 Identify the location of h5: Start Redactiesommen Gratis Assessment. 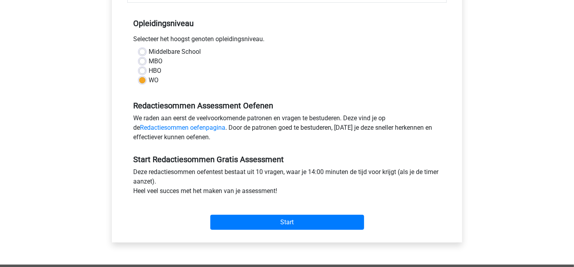
(287, 159).